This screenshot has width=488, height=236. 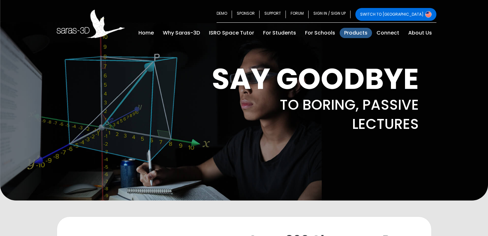 I want to click on img: Switch to USA, so click(x=428, y=14).